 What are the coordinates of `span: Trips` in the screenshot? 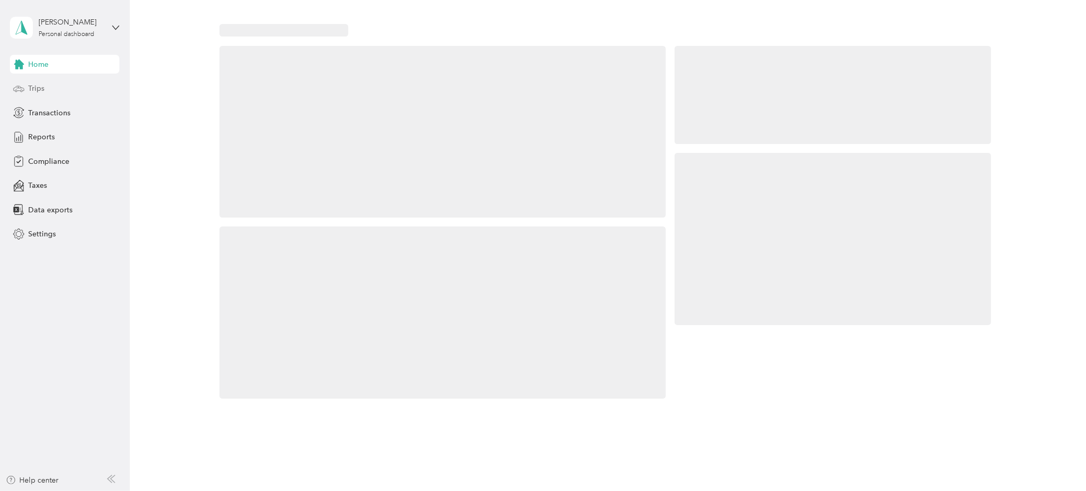 It's located at (36, 88).